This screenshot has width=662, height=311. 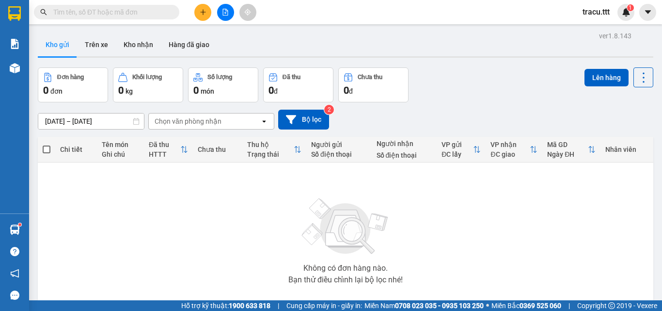 I want to click on span: Miền Nam, so click(x=424, y=305).